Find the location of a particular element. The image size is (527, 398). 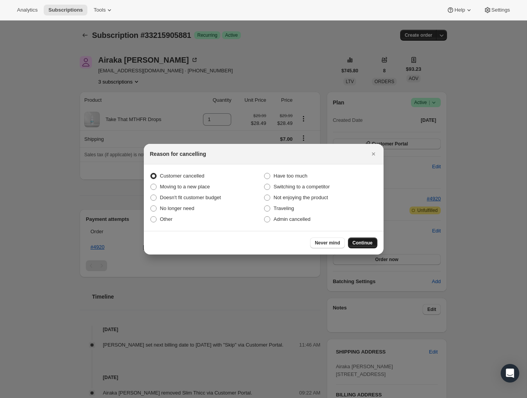

span: Doesn't fit customer budget is located at coordinates (191, 197).